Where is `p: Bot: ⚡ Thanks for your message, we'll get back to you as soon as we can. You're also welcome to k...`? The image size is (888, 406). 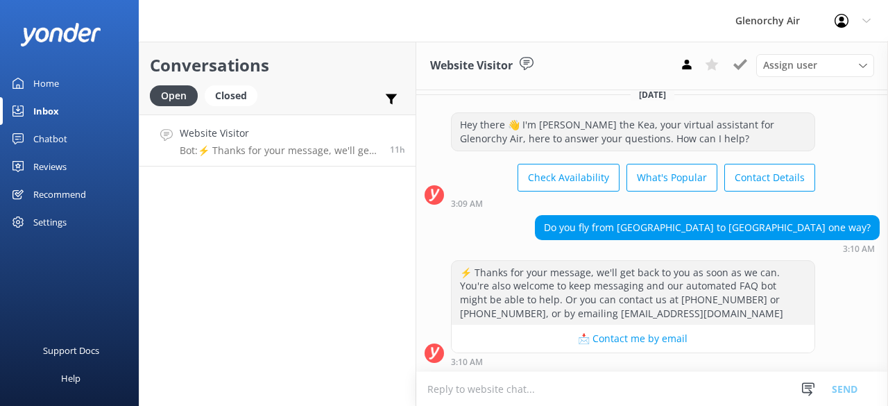
p: Bot: ⚡ Thanks for your message, we'll get back to you as soon as we can. You're also welcome to k... is located at coordinates (280, 151).